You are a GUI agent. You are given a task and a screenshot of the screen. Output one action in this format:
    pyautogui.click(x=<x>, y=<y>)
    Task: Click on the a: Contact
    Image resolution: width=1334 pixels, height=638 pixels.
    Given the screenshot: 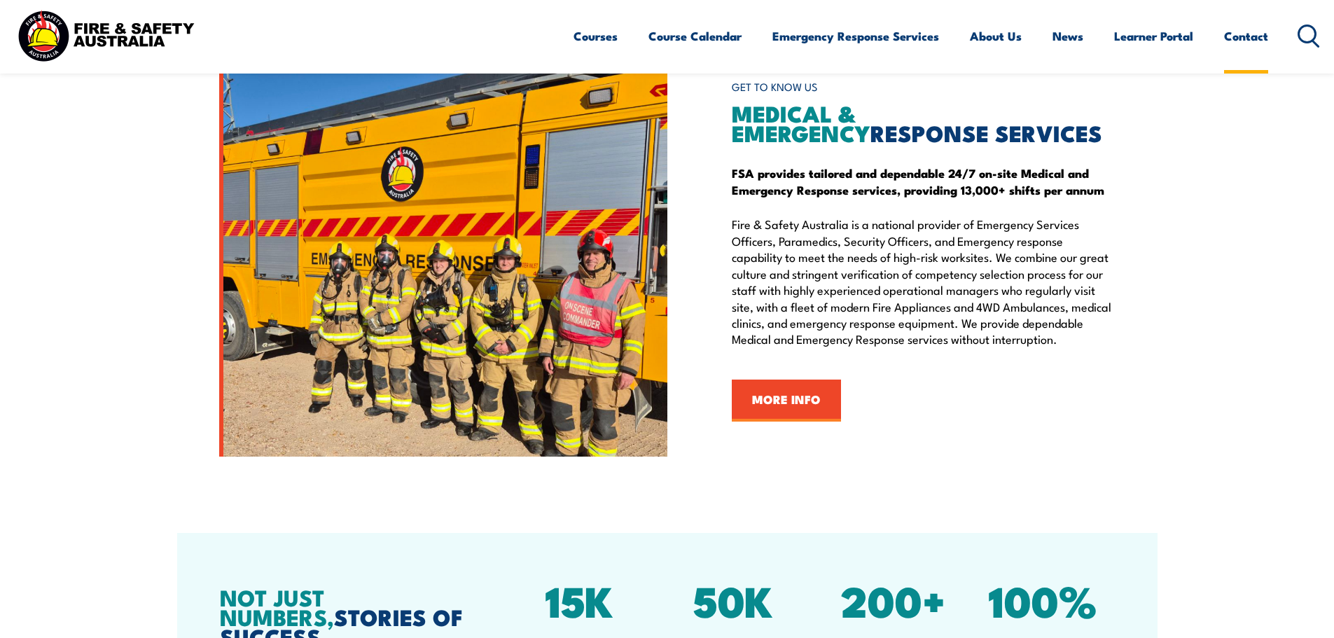 What is the action you would take?
    pyautogui.click(x=1246, y=36)
    